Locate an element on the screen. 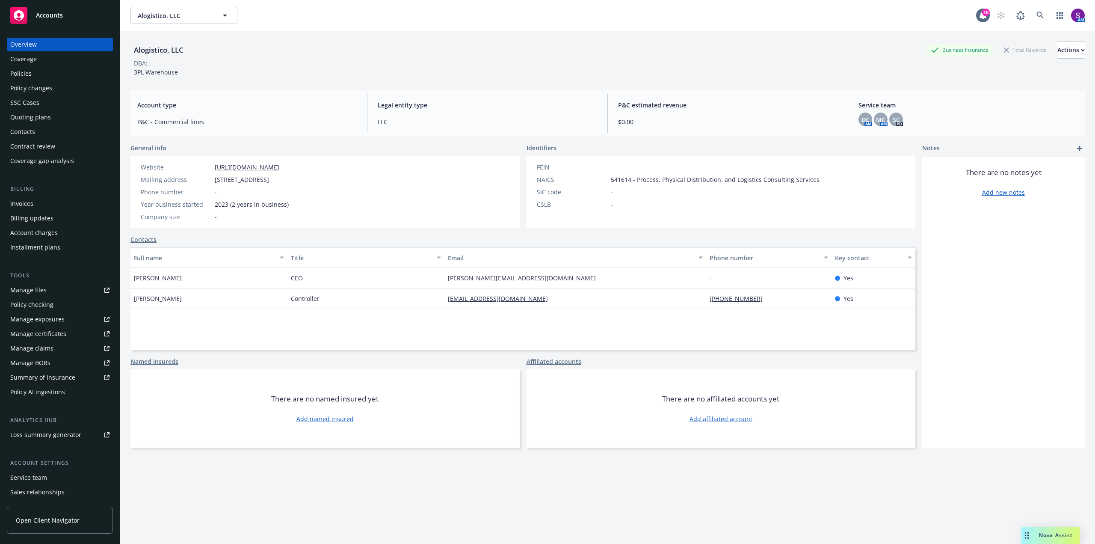  span: Accounts is located at coordinates (49, 15).